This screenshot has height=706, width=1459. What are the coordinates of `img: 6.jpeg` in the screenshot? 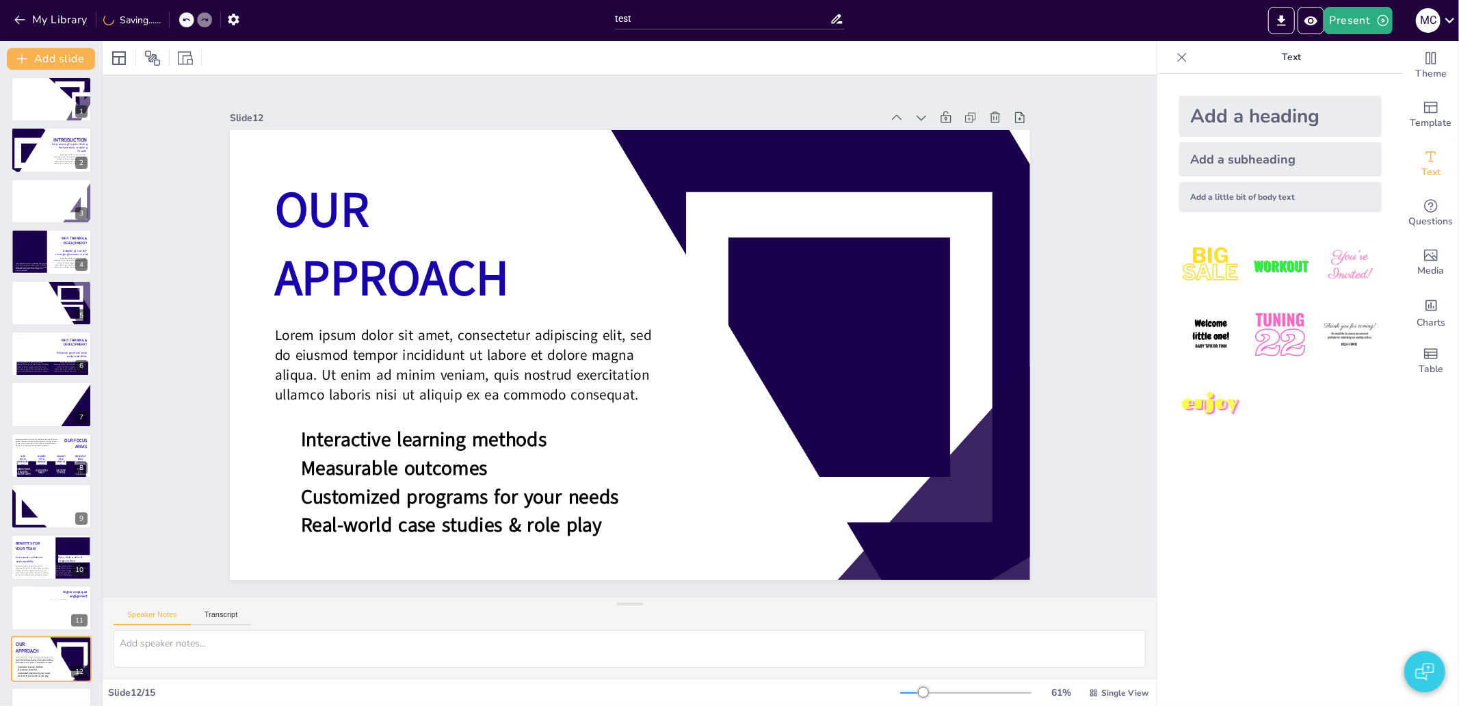 It's located at (1350, 334).